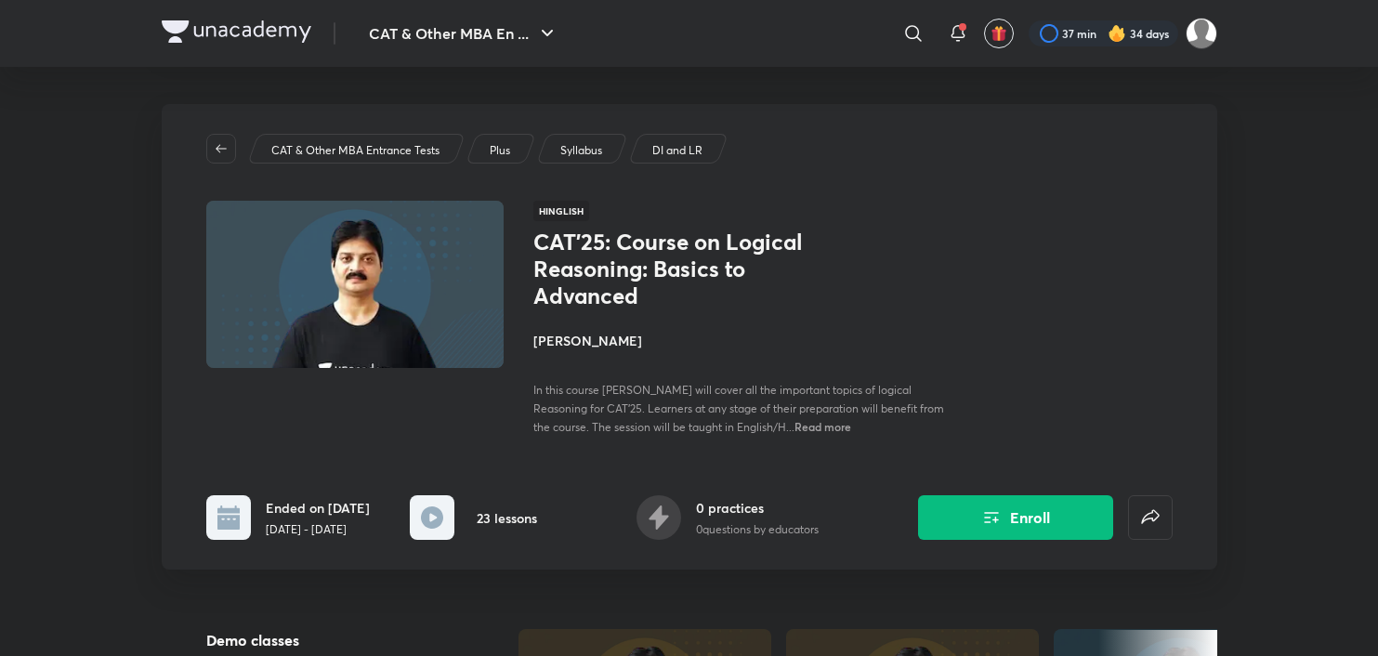  I want to click on h6: 0 practices, so click(757, 507).